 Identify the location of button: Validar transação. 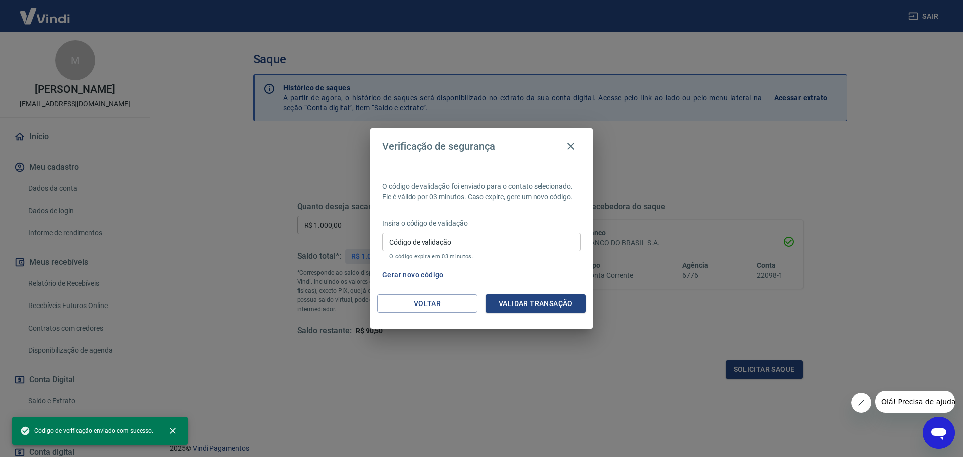
(536, 304).